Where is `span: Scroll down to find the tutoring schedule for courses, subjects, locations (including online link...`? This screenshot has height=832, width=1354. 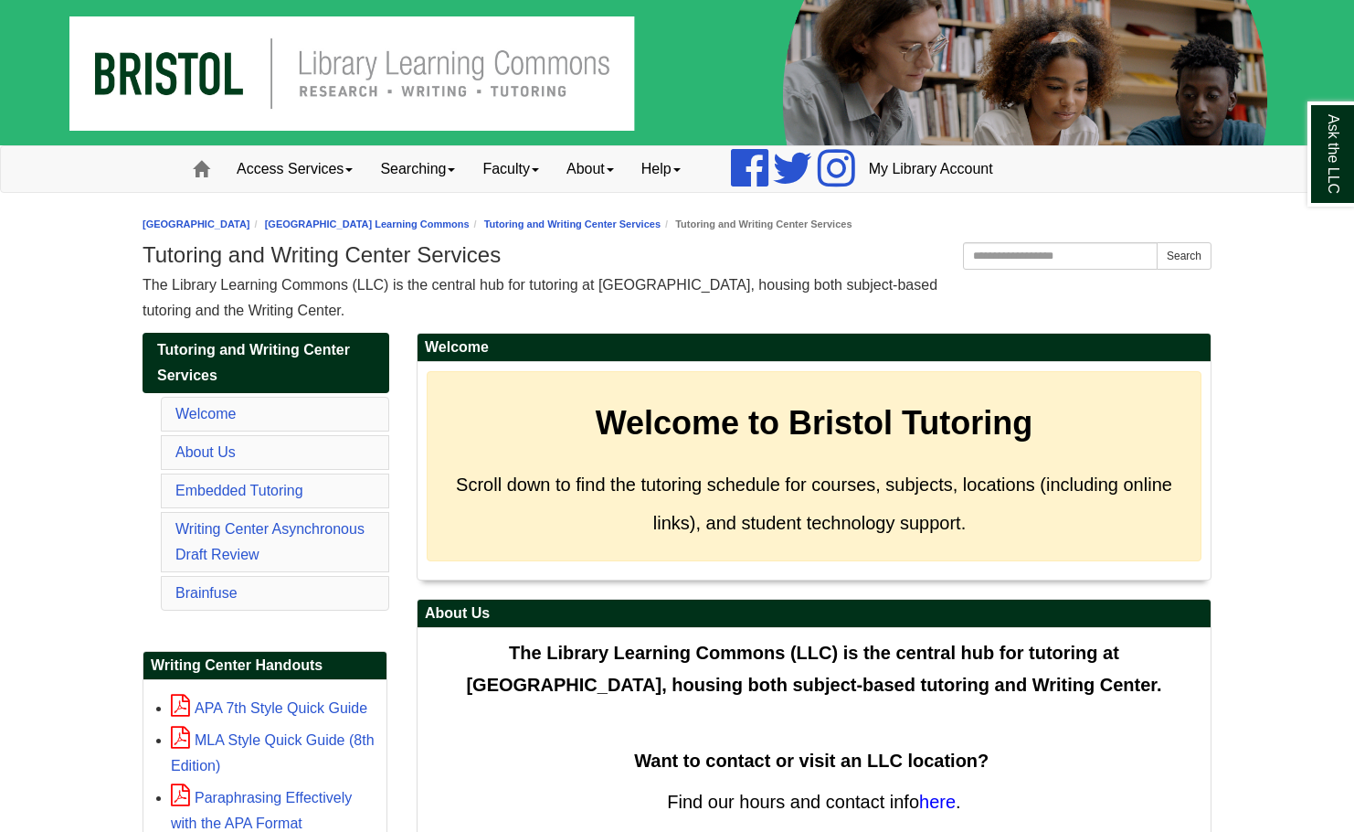
span: Scroll down to find the tutoring schedule for courses, subjects, locations (including online link... is located at coordinates (814, 504).